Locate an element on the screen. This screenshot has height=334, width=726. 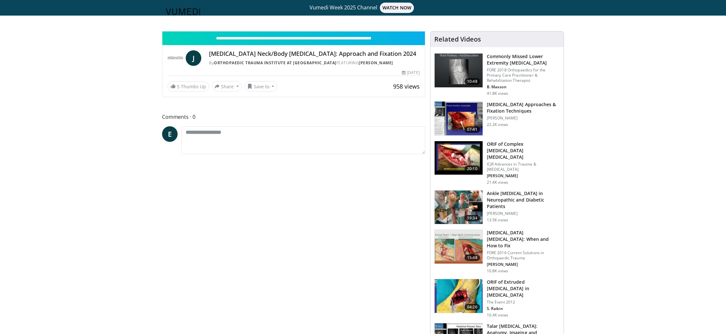
p: 41.8K views is located at coordinates (498, 93).